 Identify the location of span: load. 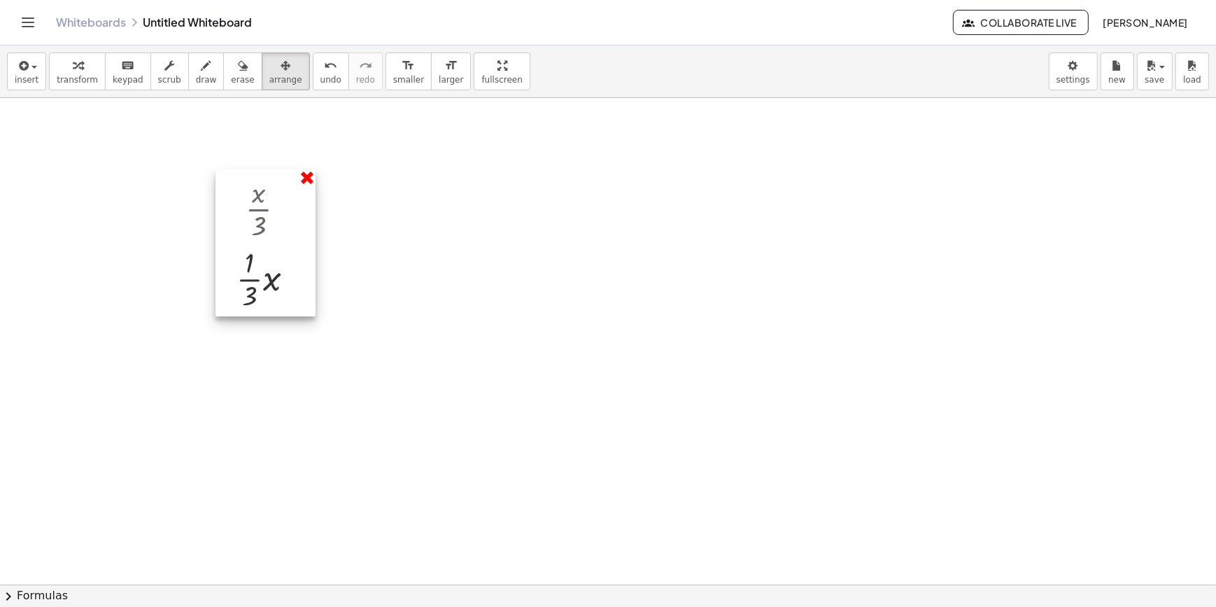
(1192, 80).